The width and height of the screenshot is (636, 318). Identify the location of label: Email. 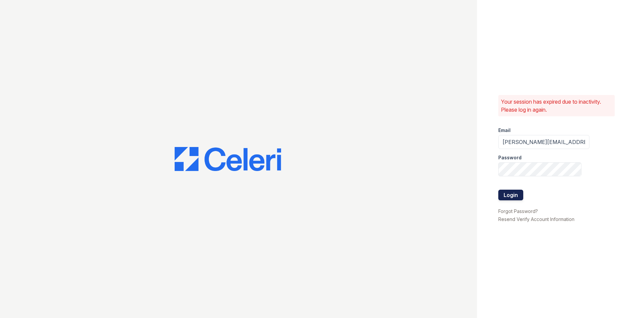
(505, 130).